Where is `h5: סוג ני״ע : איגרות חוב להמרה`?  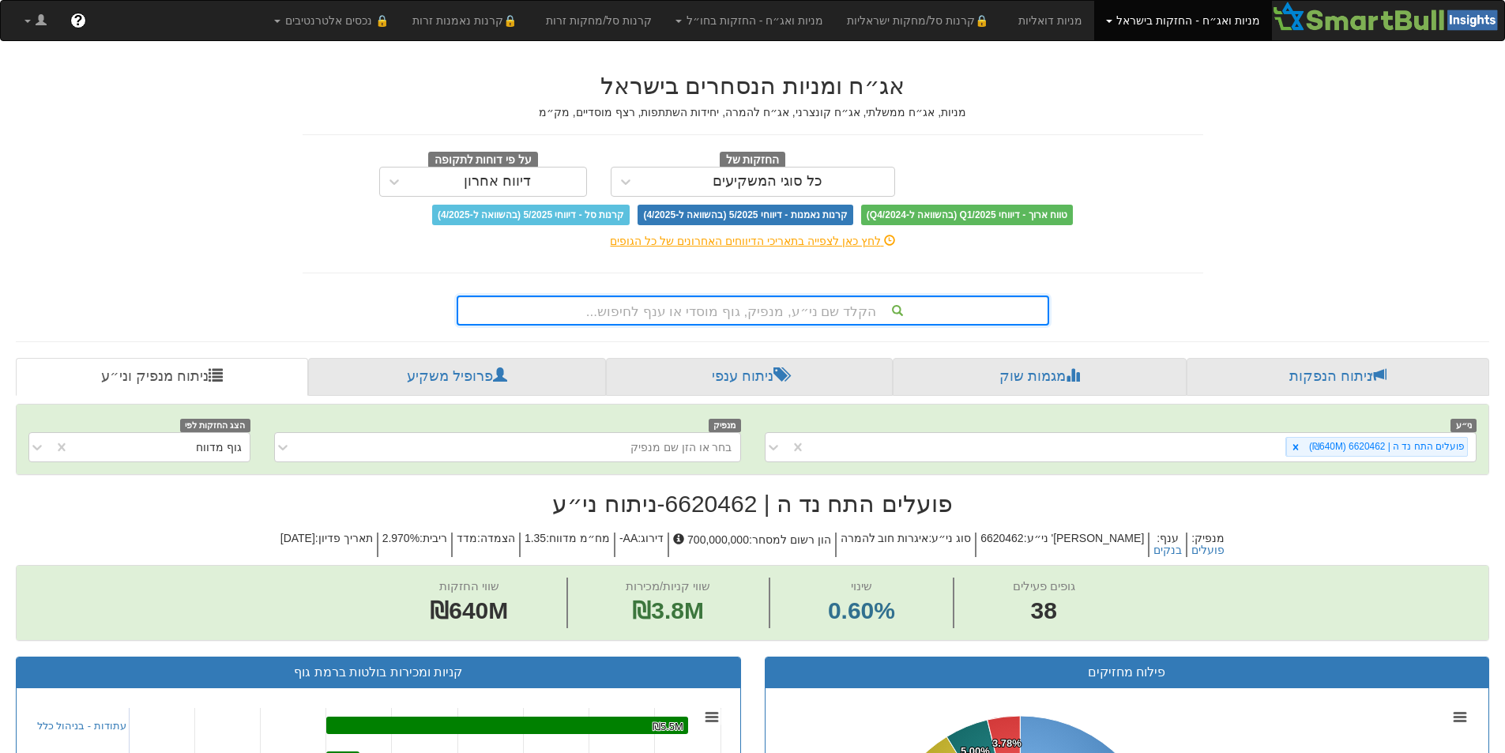 h5: סוג ני״ע : איגרות חוב להמרה is located at coordinates (906, 544).